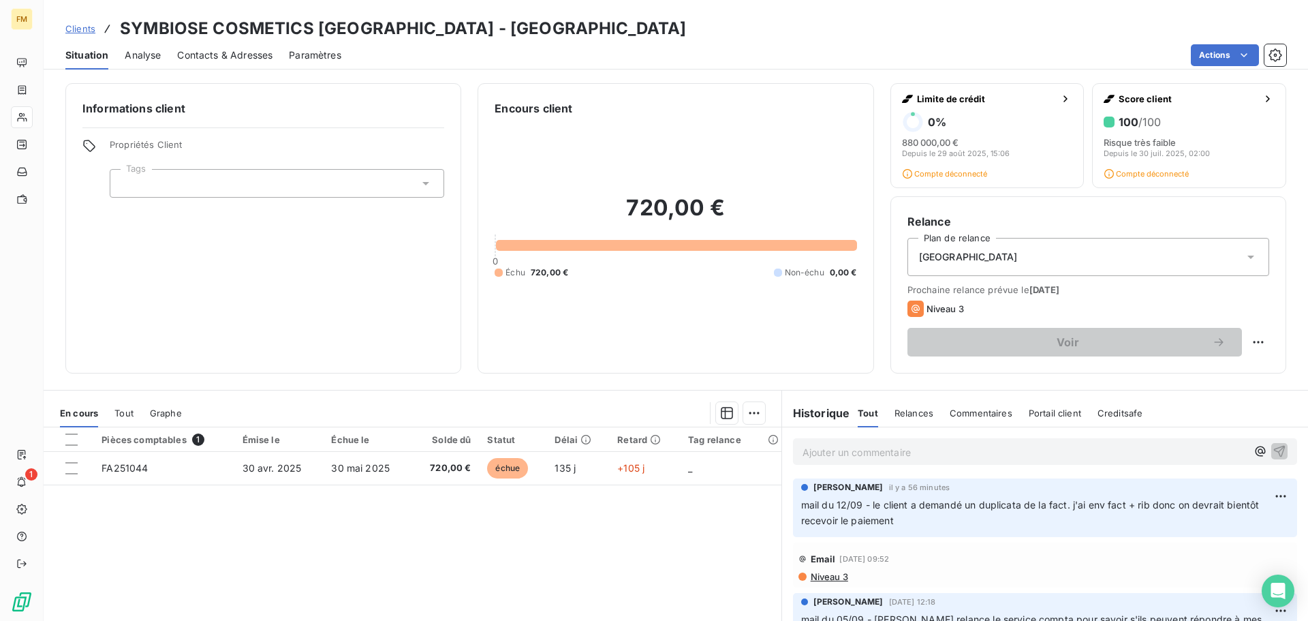 The height and width of the screenshot is (621, 1308). What do you see at coordinates (987, 136) in the screenshot?
I see `button: Limite de crédit0%880 000,00 €Depuis le 29 août 2025, 15:06Compte déconnecté` at bounding box center [987, 136].